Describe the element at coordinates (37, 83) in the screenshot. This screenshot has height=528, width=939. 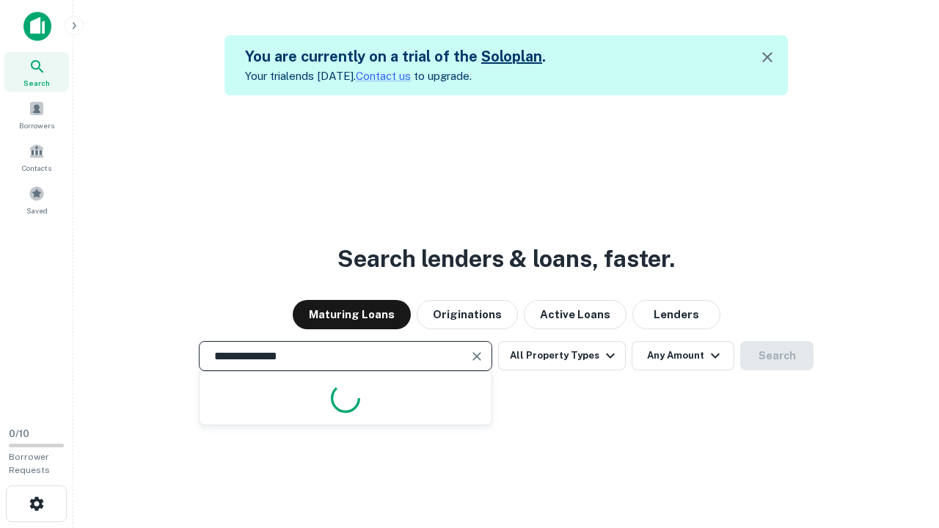
I see `span: Search` at that location.